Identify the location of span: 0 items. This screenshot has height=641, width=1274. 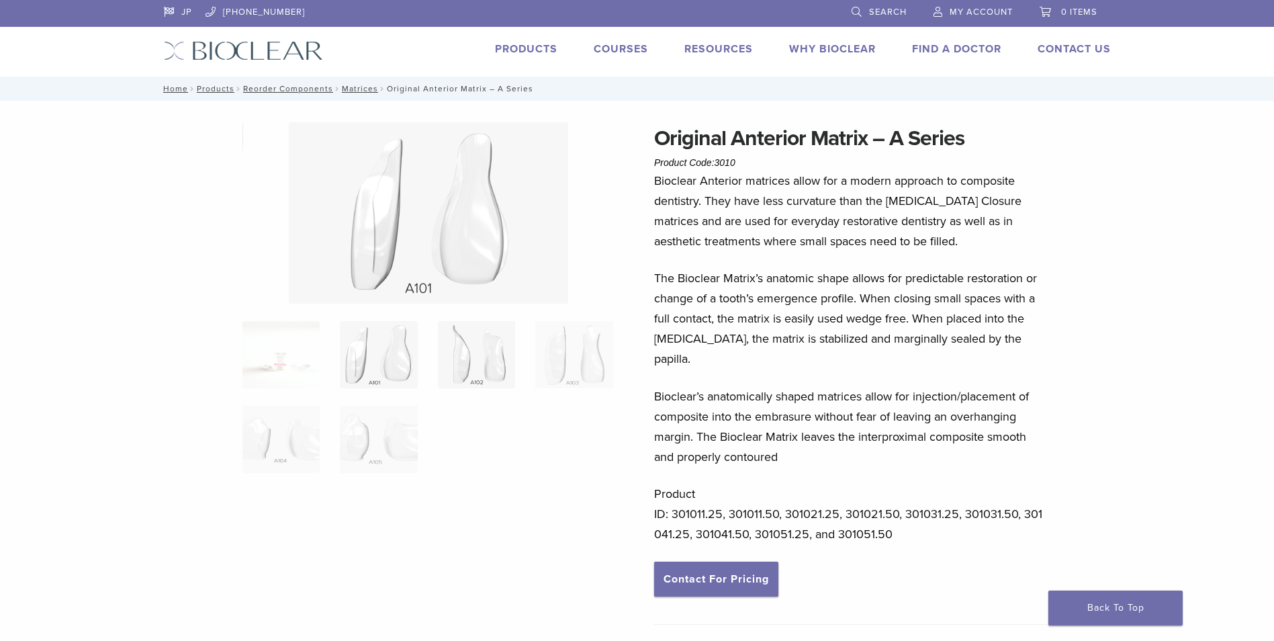
(1079, 12).